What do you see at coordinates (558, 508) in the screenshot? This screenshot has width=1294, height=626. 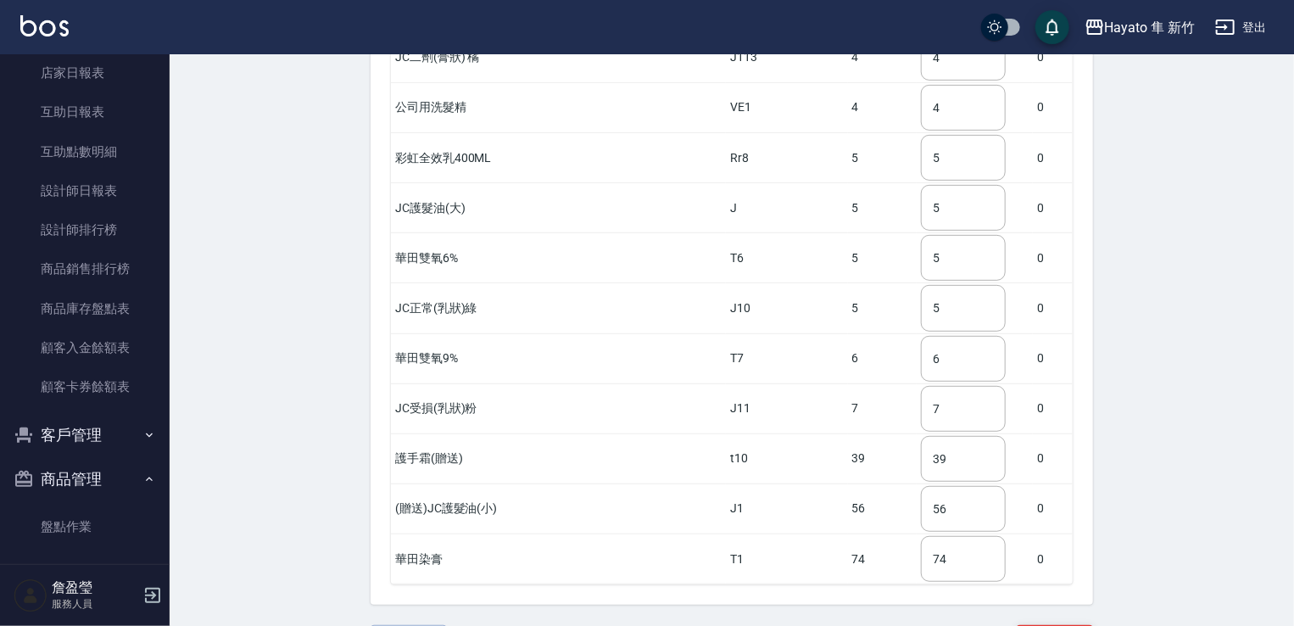 I see `td: (贈送)JC護髮油(小)` at bounding box center [558, 508].